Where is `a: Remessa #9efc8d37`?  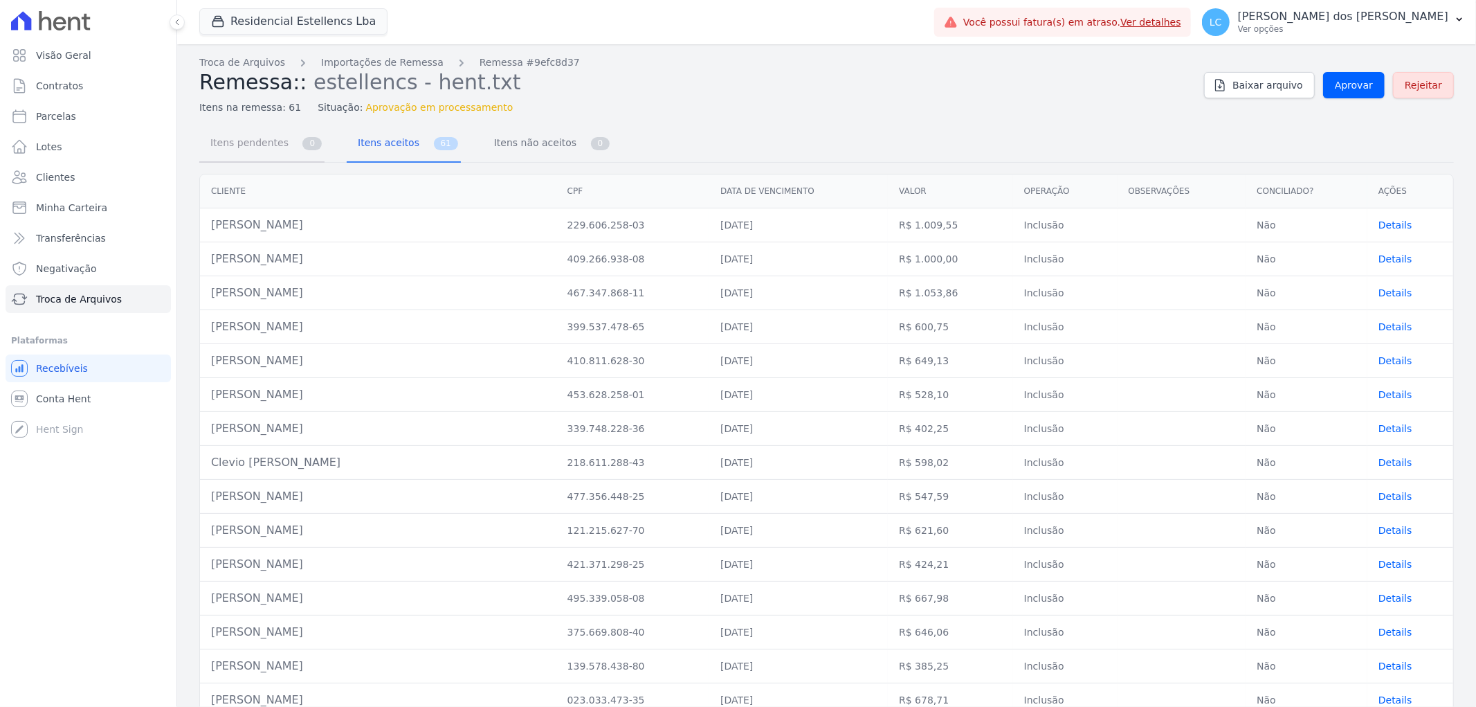 a: Remessa #9efc8d37 is located at coordinates (529, 62).